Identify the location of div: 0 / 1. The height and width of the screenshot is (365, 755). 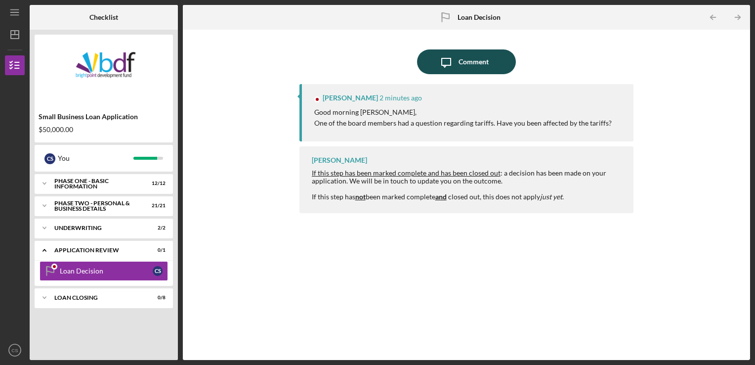
(157, 250).